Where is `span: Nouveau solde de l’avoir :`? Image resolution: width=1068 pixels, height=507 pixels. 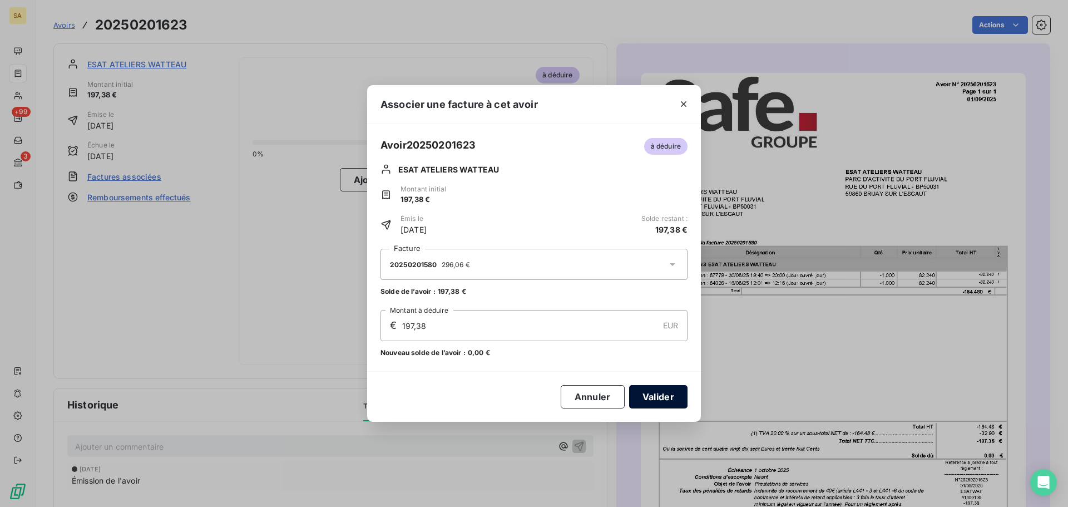 span: Nouveau solde de l’avoir : is located at coordinates (423, 353).